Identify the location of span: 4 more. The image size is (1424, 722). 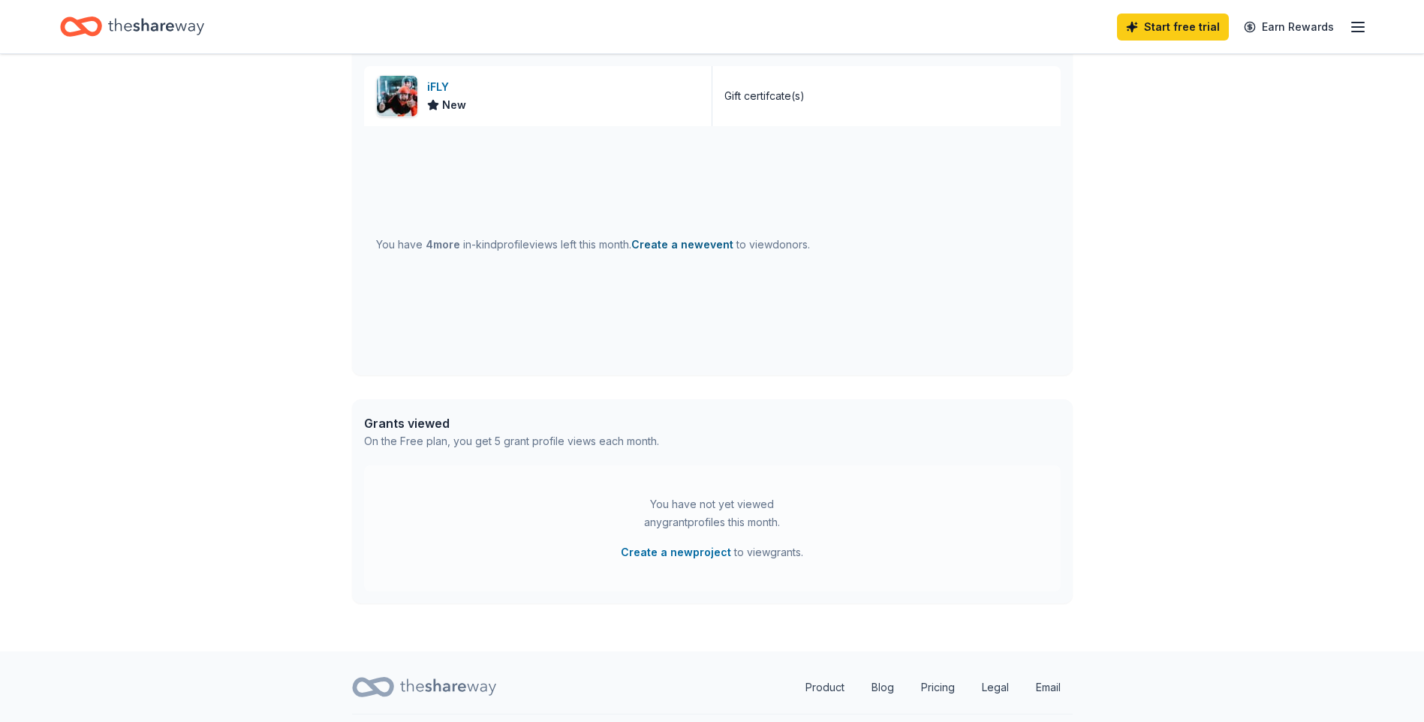
(443, 244).